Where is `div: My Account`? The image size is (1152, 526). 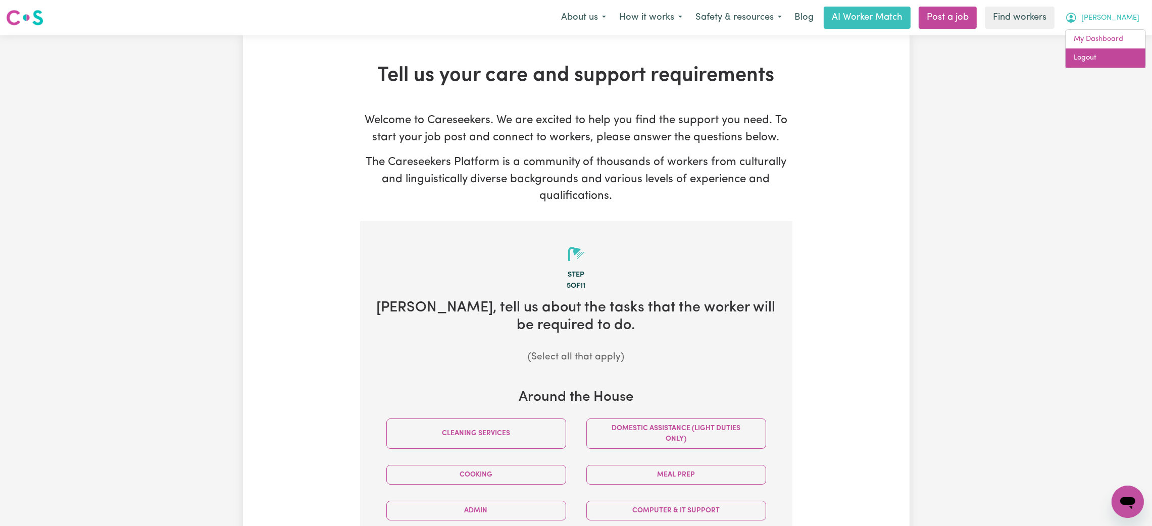 div: My Account is located at coordinates (1105, 48).